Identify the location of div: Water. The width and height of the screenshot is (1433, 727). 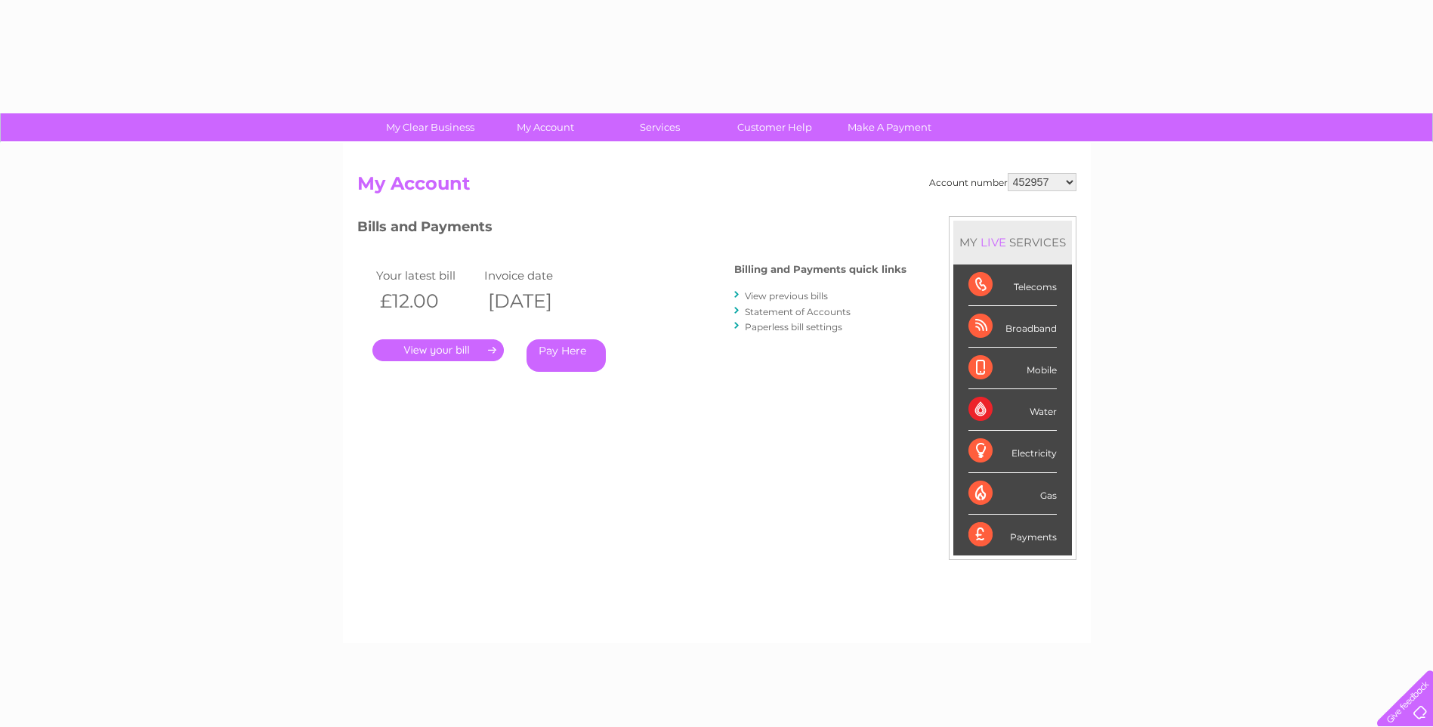
(1012, 409).